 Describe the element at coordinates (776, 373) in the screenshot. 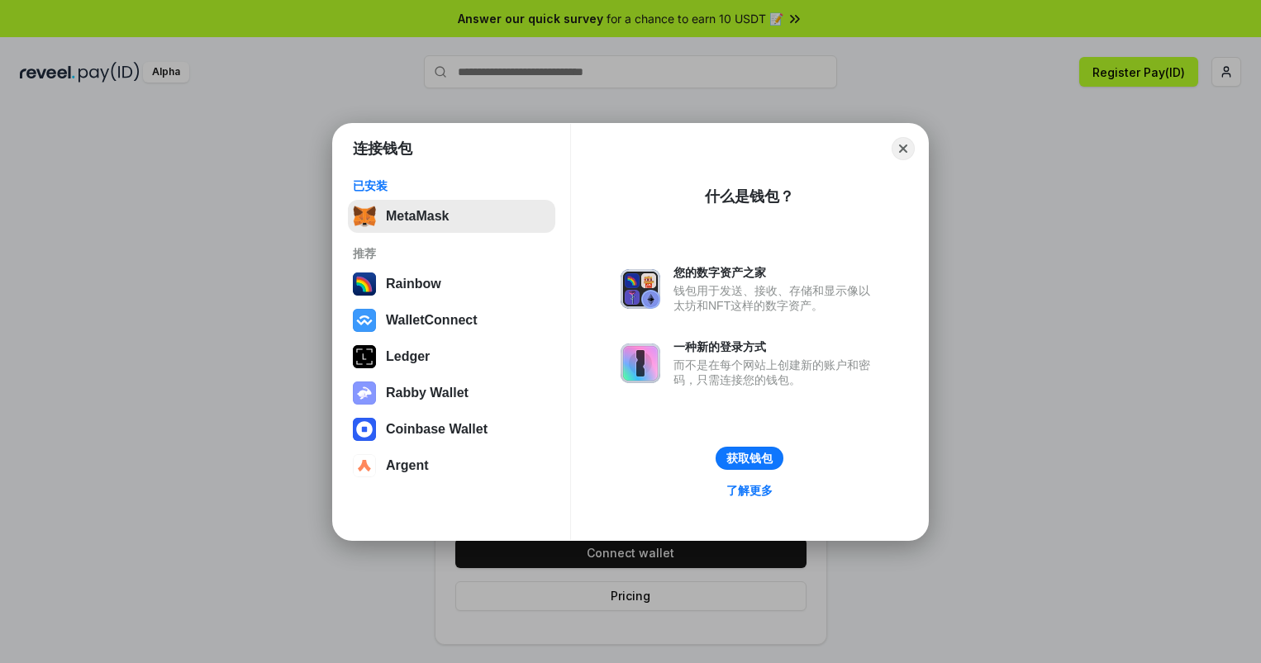

I see `div: 而不是在每个网站上创建新的账户和密码，只需连接您的钱包。` at that location.